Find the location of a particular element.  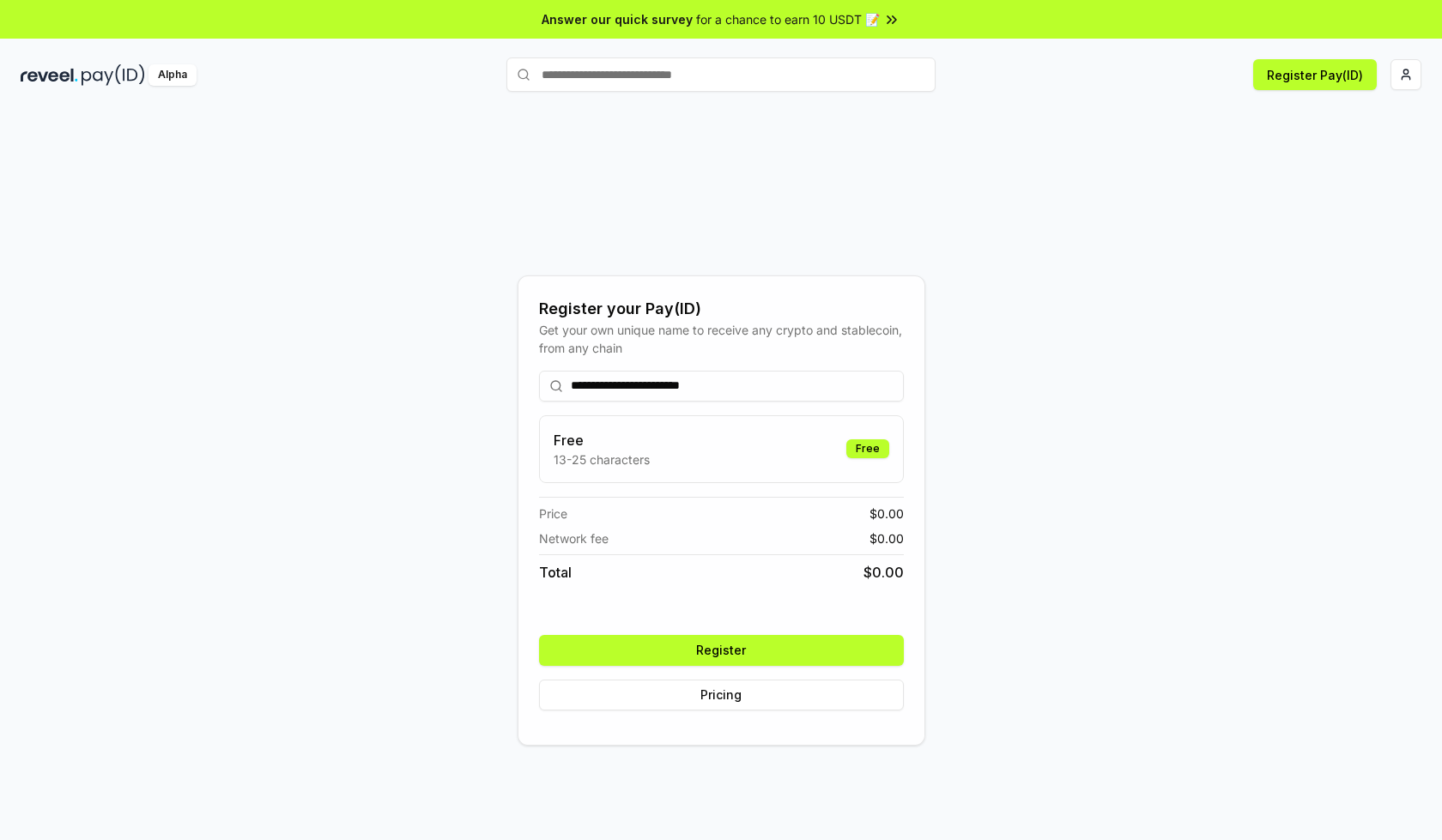

div: Get your own unique name to receive any crypto and stablecoin, from any chain is located at coordinates (721, 339).